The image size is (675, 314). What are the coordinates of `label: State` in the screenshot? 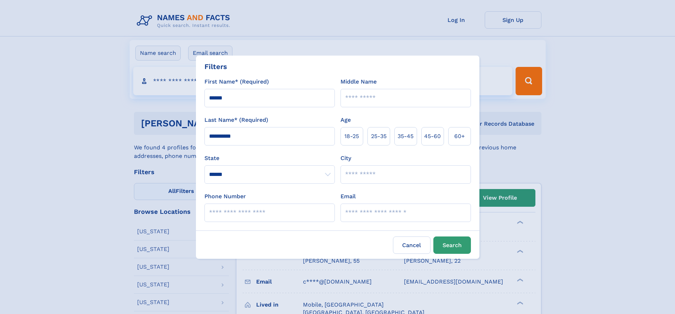 It's located at (270, 158).